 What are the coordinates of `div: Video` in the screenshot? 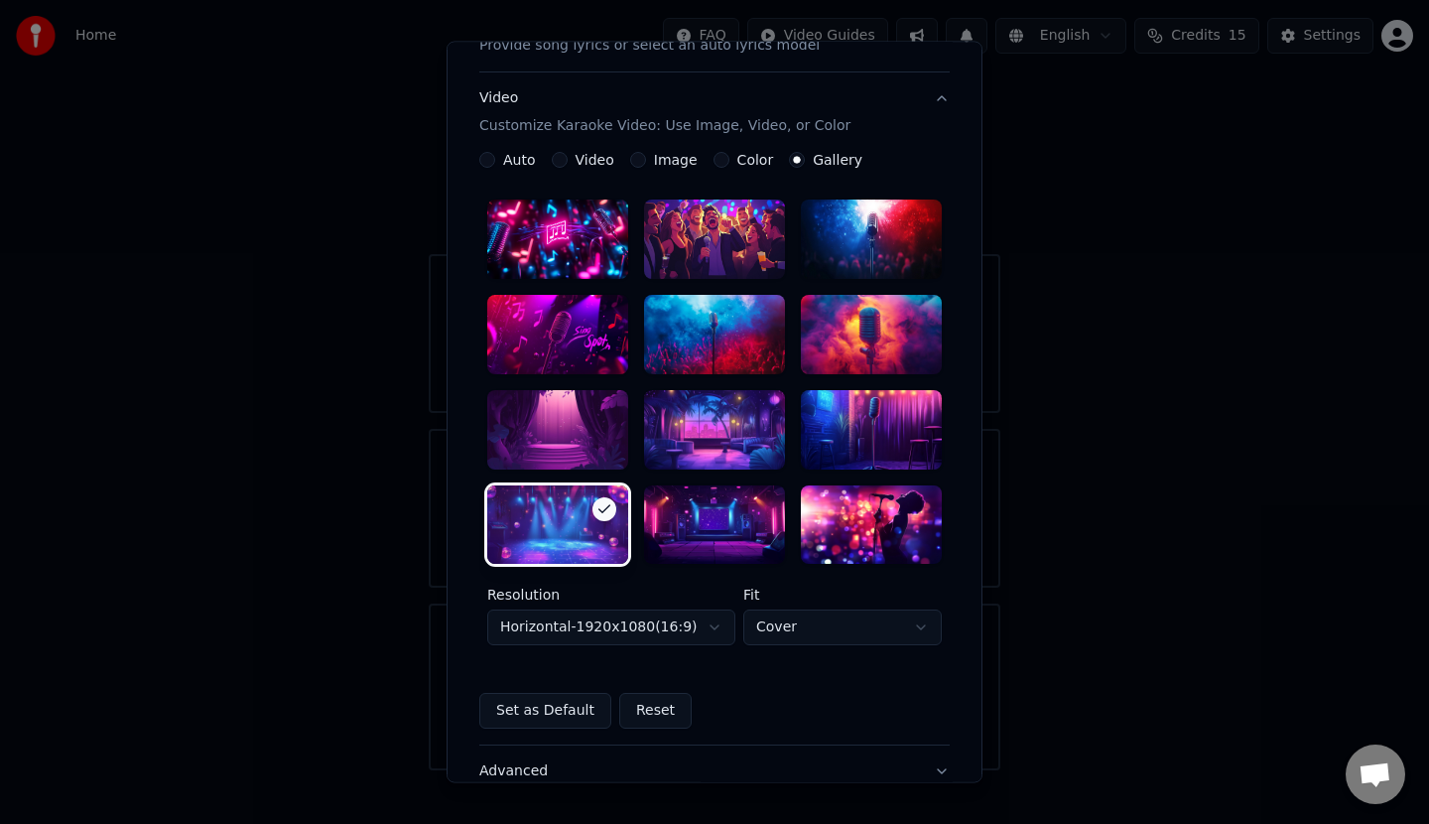 It's located at (665, 112).